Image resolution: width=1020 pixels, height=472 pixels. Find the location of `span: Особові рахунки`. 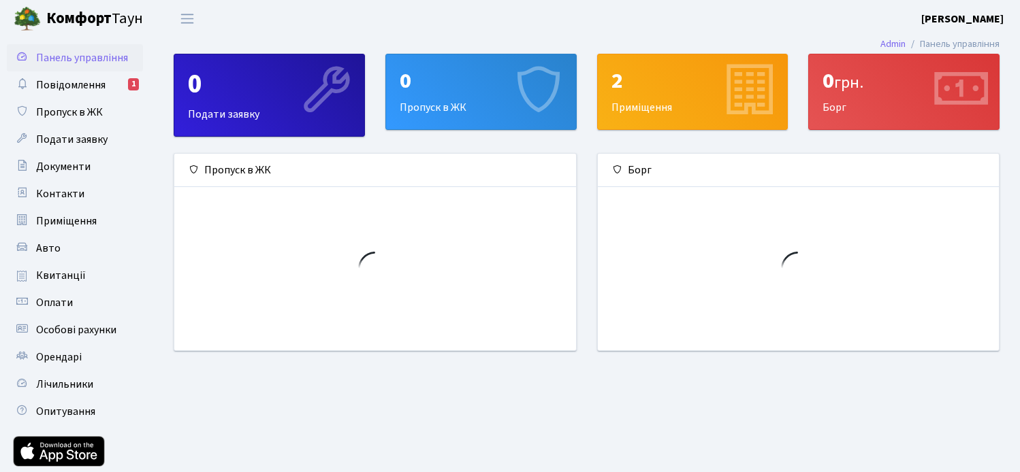

span: Особові рахунки is located at coordinates (76, 330).